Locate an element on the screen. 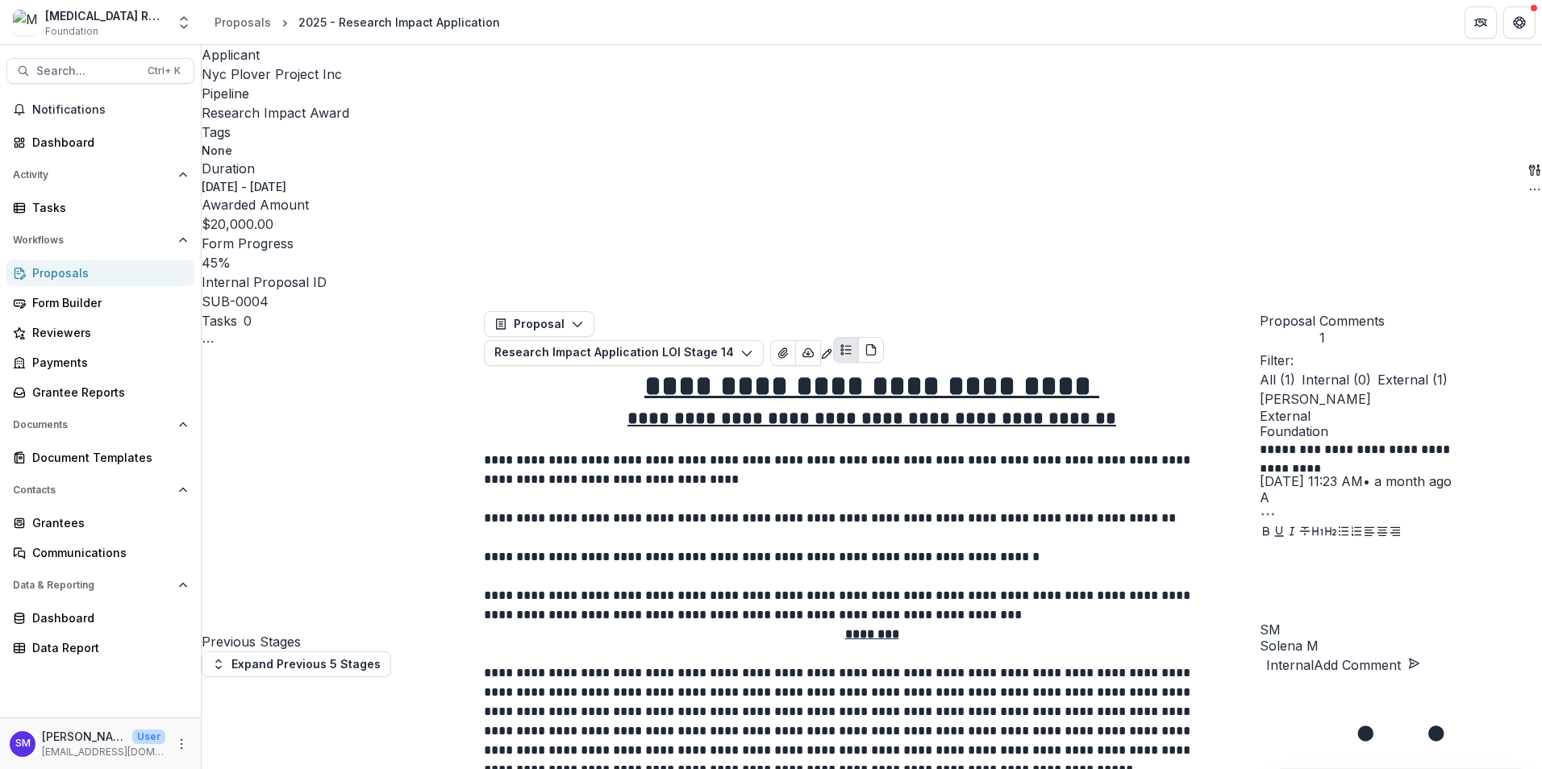 The width and height of the screenshot is (1542, 769). div: 2025 - Research Impact Application is located at coordinates (399, 22).